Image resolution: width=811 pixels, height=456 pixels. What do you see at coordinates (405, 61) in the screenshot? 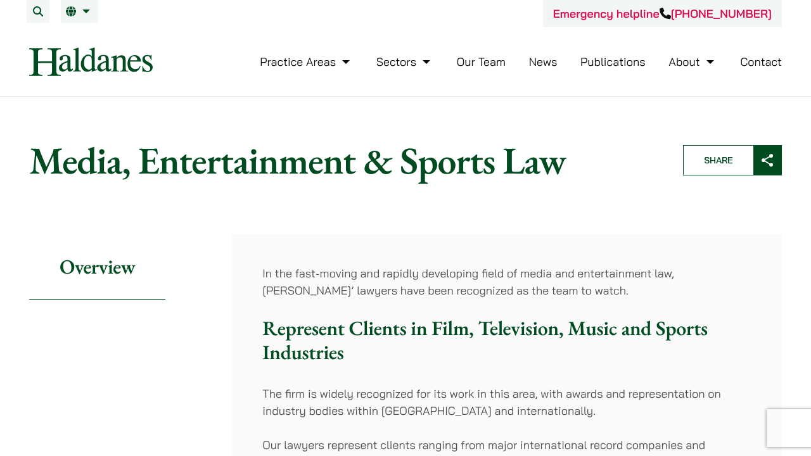
I see `a: Sectors` at bounding box center [405, 61].